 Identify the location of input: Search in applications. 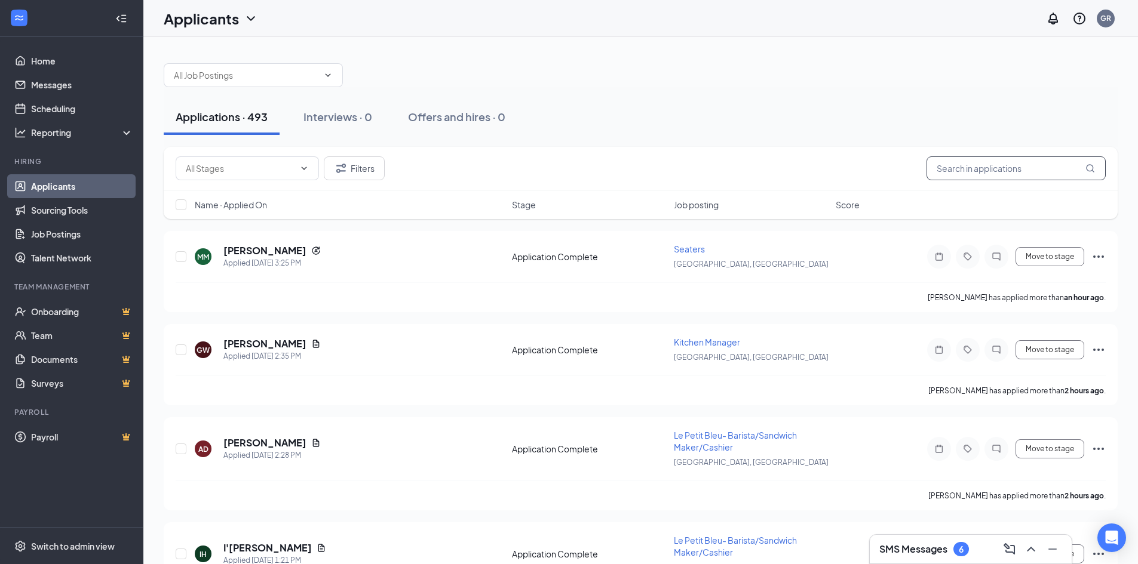
(1016, 168).